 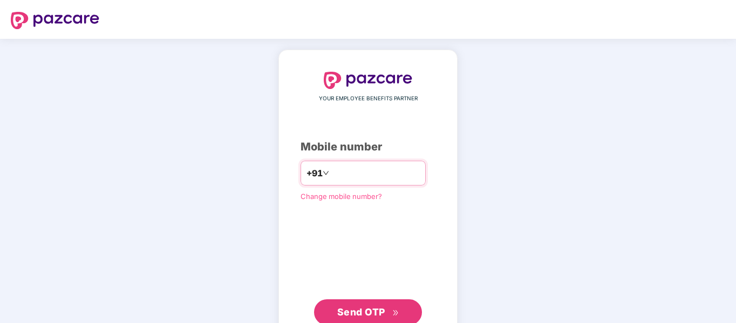 What do you see at coordinates (361, 312) in the screenshot?
I see `span: Send OTP` at bounding box center [361, 312].